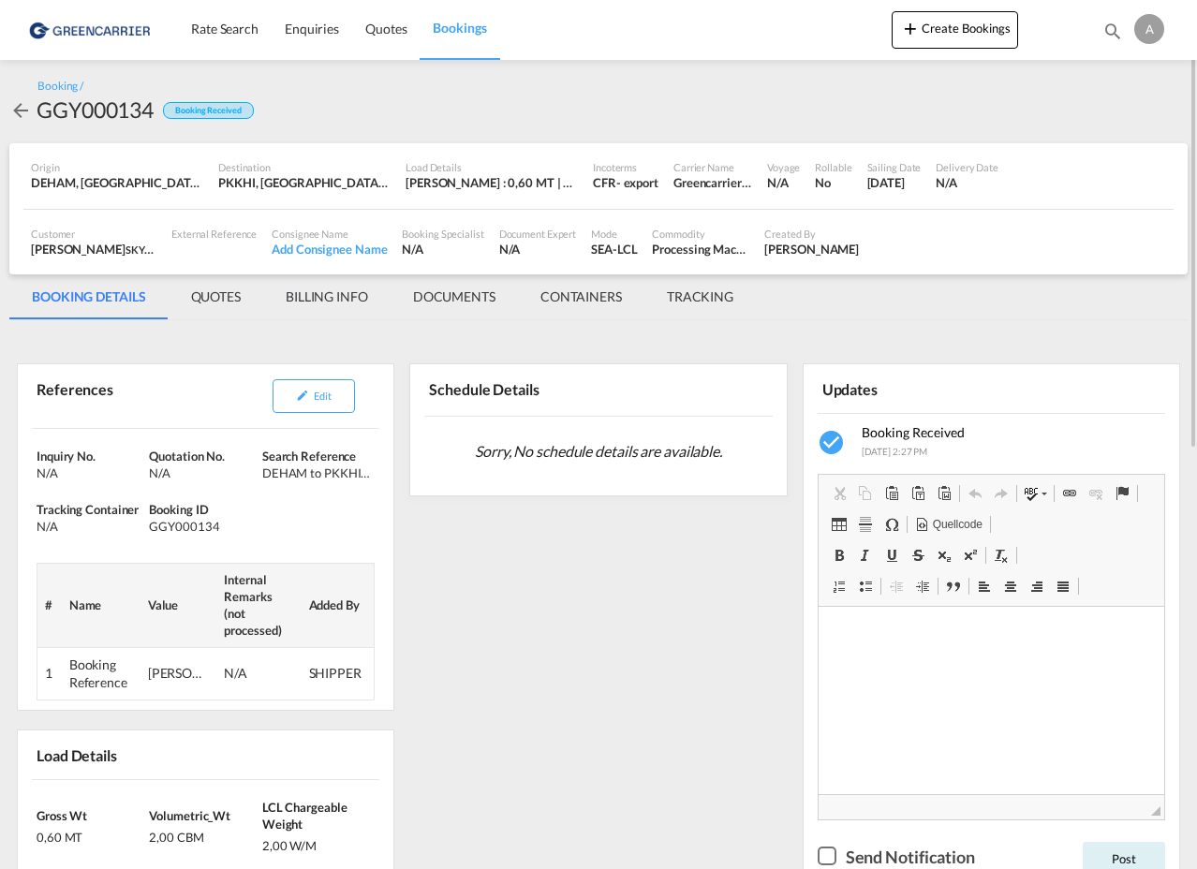  I want to click on div: Customer, so click(94, 233).